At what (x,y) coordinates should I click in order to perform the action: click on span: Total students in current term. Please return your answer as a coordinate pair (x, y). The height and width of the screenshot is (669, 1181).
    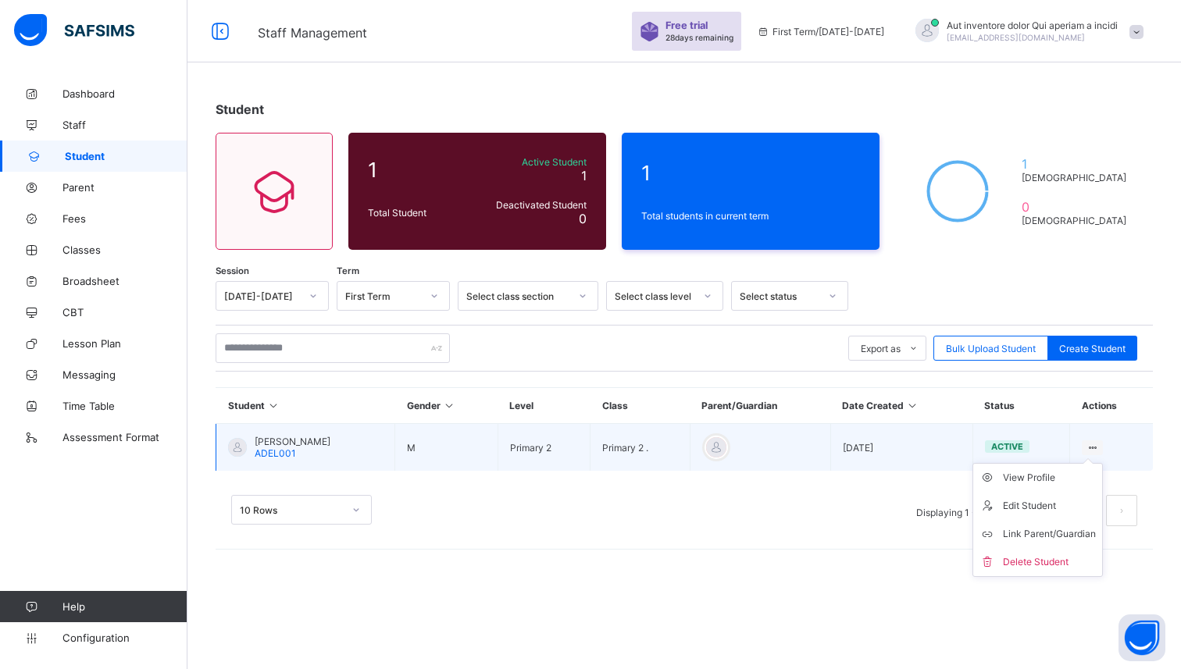
    Looking at the image, I should click on (751, 216).